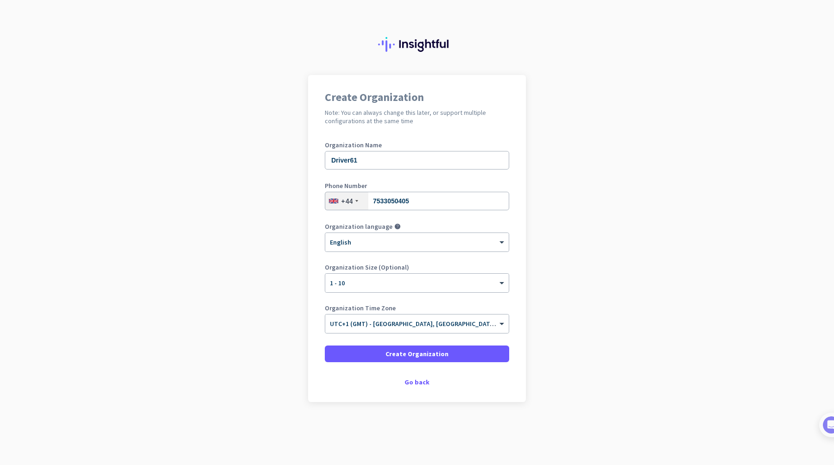  Describe the element at coordinates (417, 308) in the screenshot. I see `label: Organization Time Zone` at that location.